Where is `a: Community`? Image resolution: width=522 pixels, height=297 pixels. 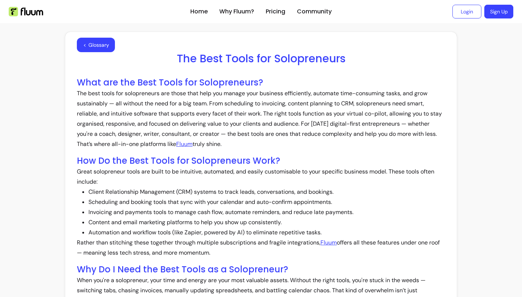
a: Community is located at coordinates (314, 12).